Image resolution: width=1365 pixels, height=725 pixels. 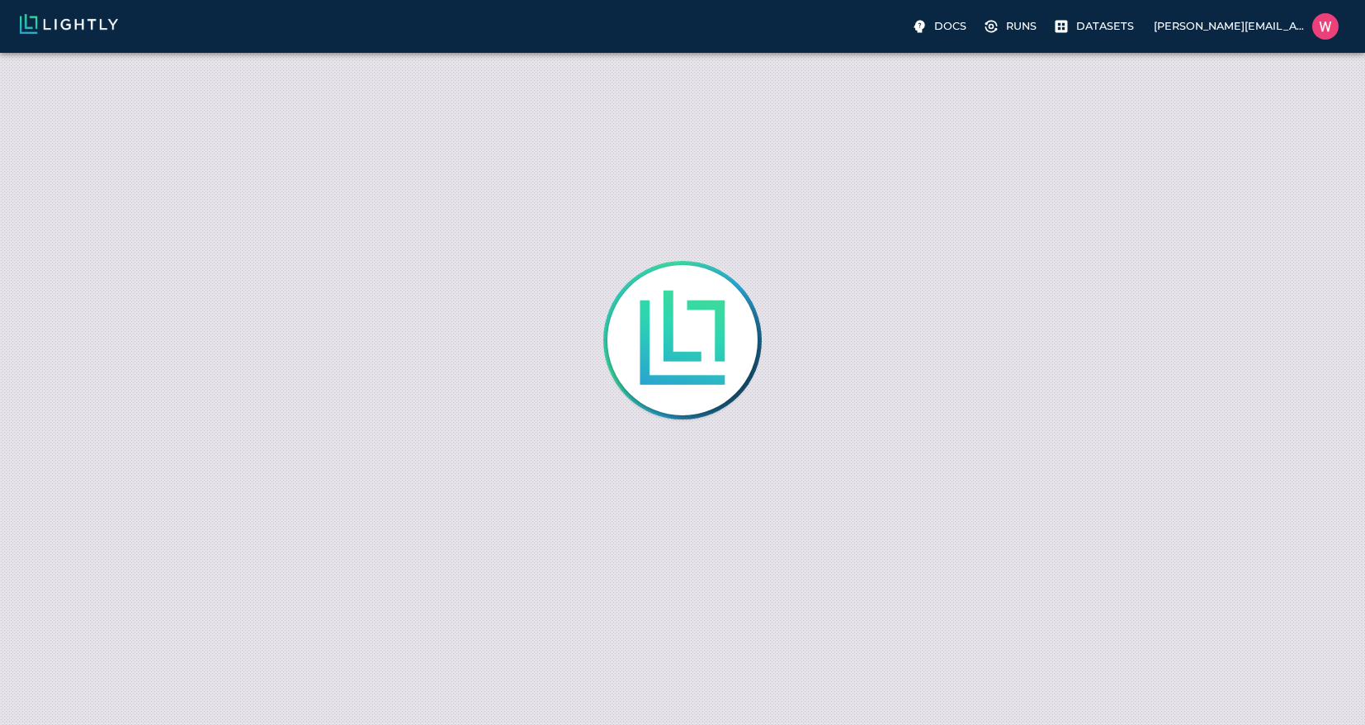 I want to click on label: Runs, so click(x=1011, y=26).